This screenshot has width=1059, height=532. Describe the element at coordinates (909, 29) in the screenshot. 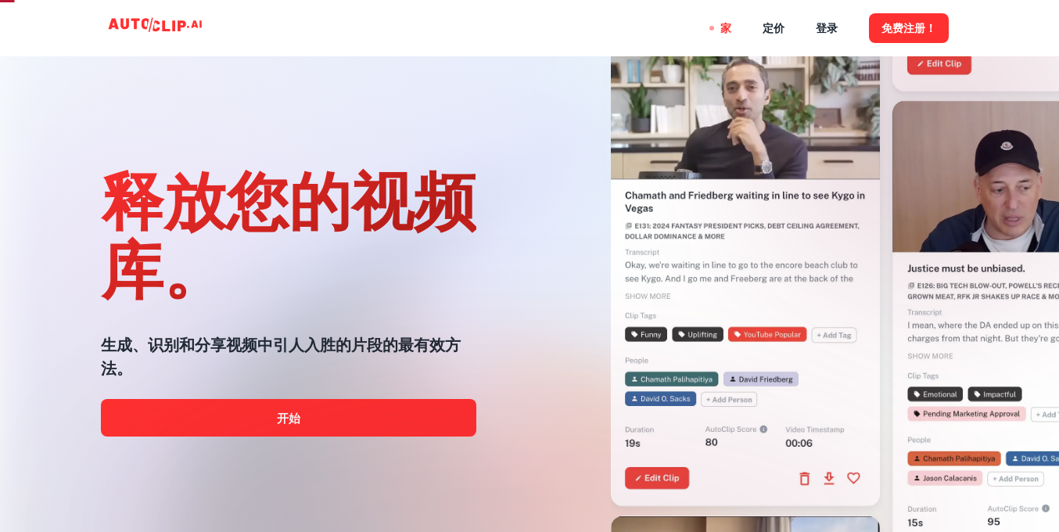

I see `font: 免费注册！` at that location.